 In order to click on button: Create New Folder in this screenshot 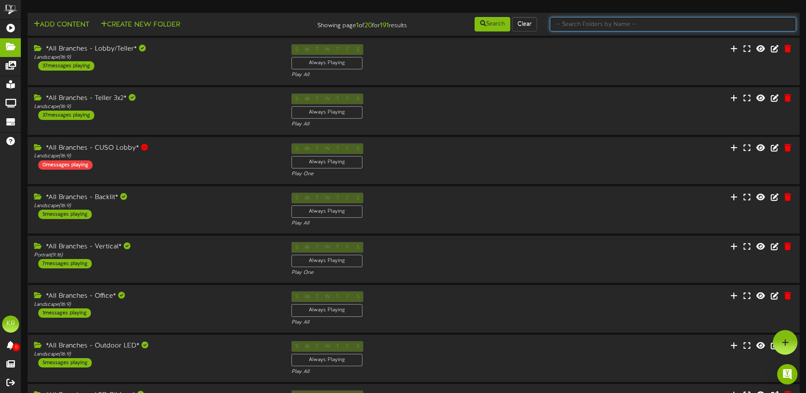, I will do `click(140, 25)`.